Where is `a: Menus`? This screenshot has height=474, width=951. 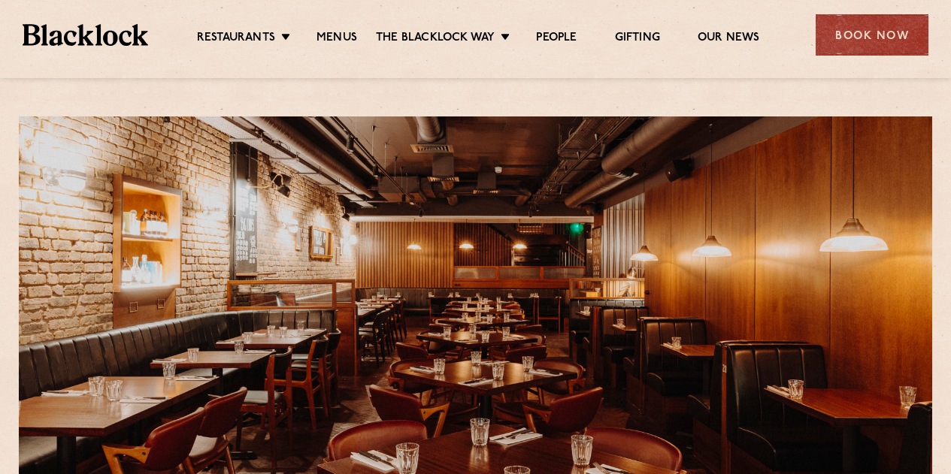 a: Menus is located at coordinates (337, 39).